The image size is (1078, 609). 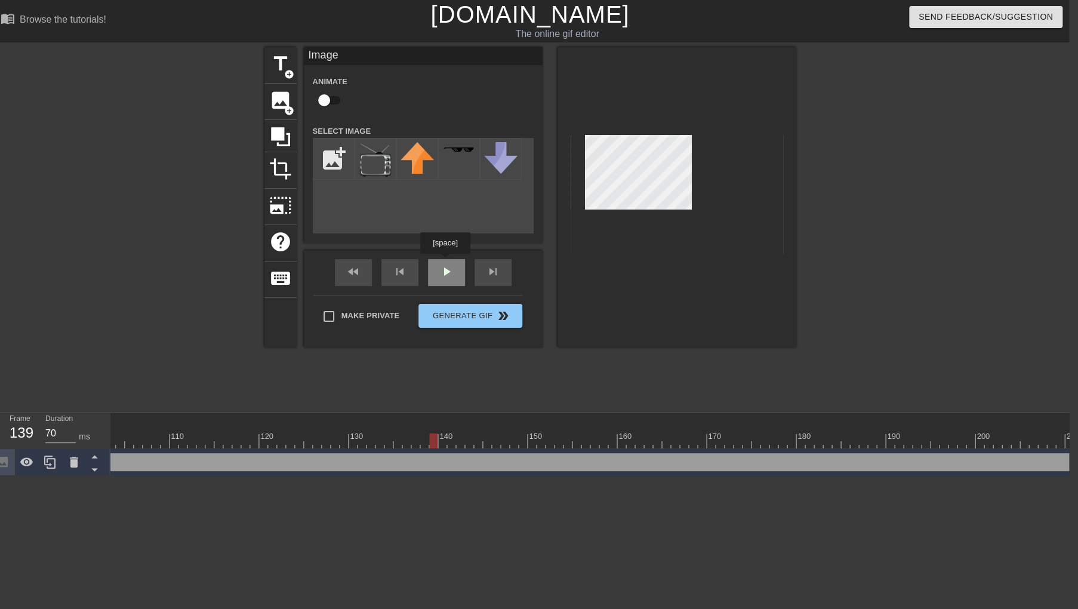 What do you see at coordinates (985, 17) in the screenshot?
I see `button: Send Feedback/Suggestion` at bounding box center [985, 17].